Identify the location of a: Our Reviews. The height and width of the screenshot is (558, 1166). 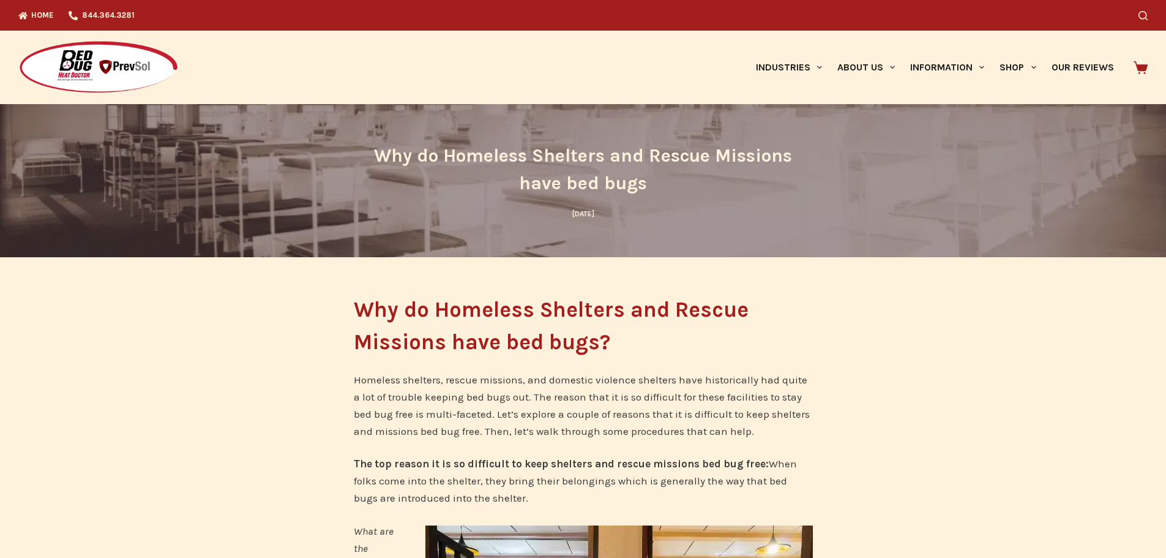
(1083, 67).